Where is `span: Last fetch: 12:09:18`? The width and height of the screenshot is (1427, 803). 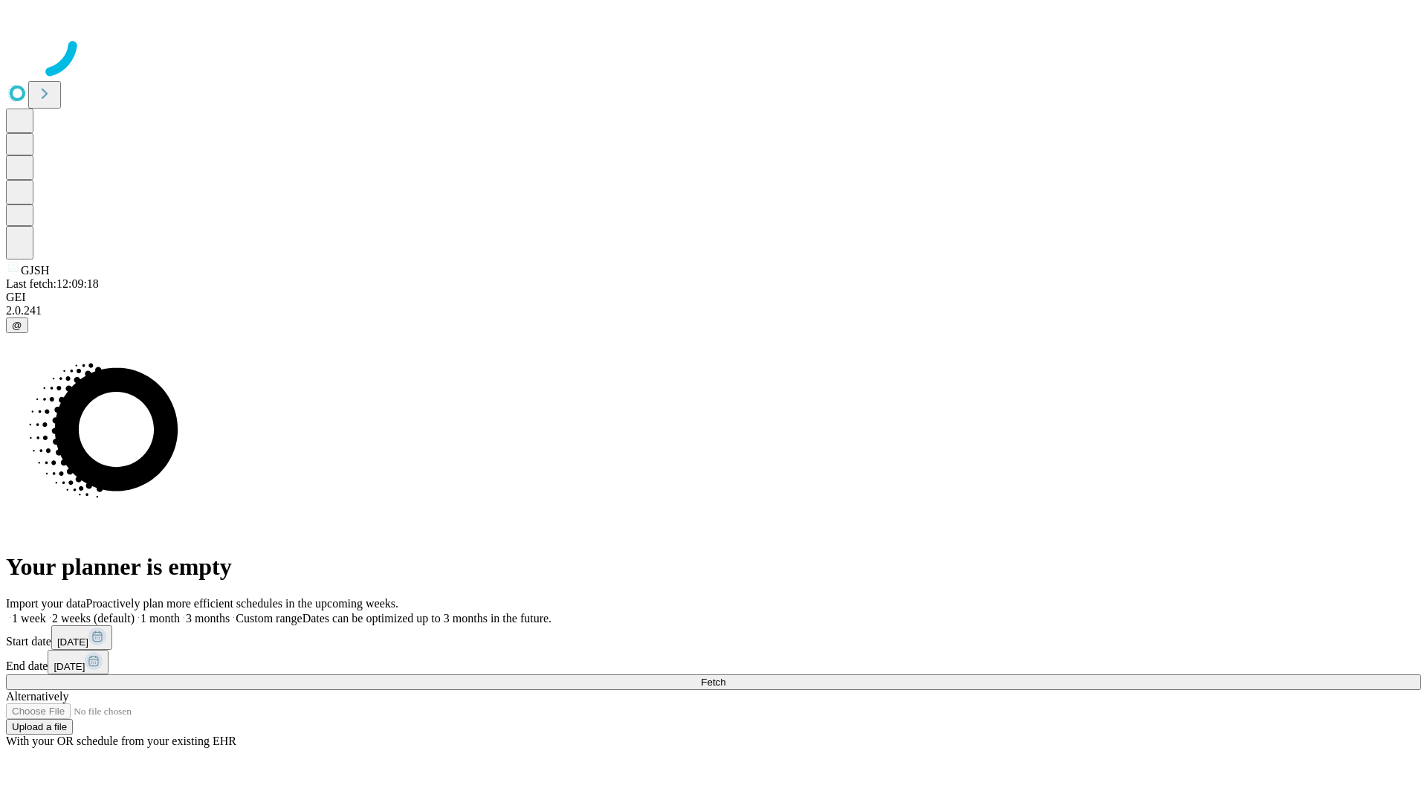 span: Last fetch: 12:09:18 is located at coordinates (52, 283).